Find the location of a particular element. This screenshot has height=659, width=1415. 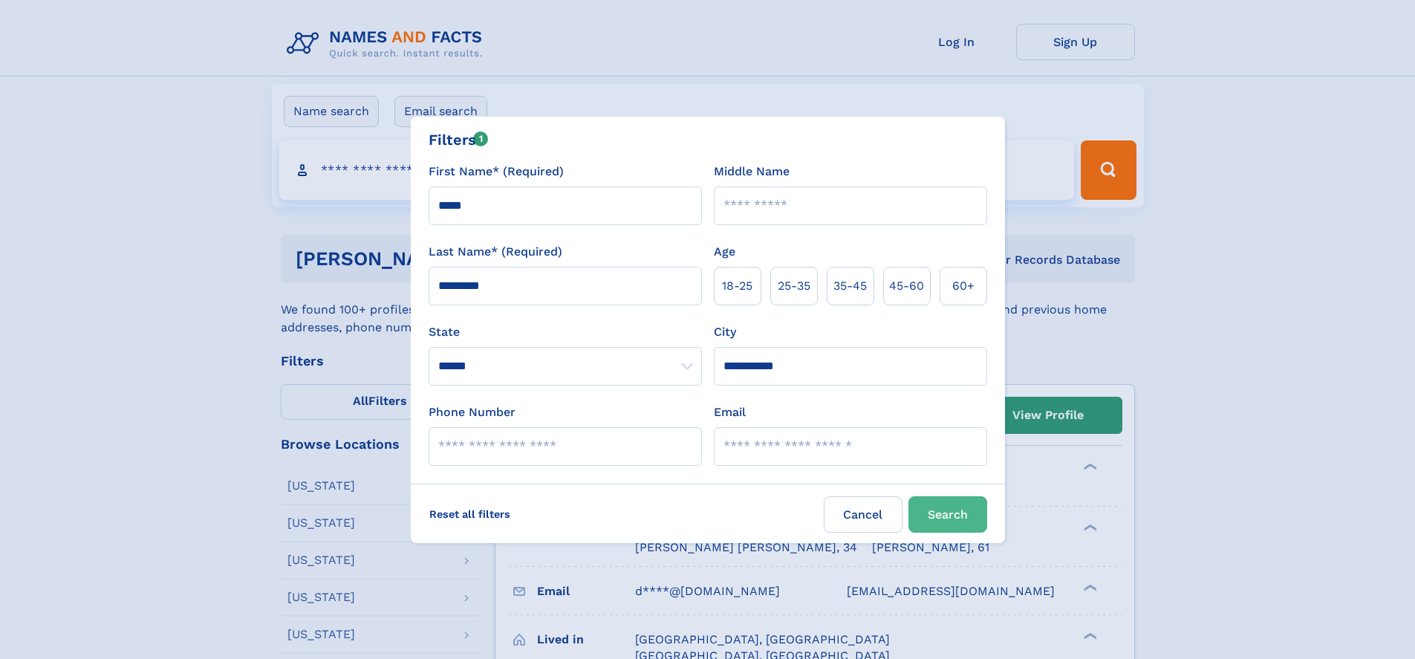

label: State is located at coordinates (565, 332).